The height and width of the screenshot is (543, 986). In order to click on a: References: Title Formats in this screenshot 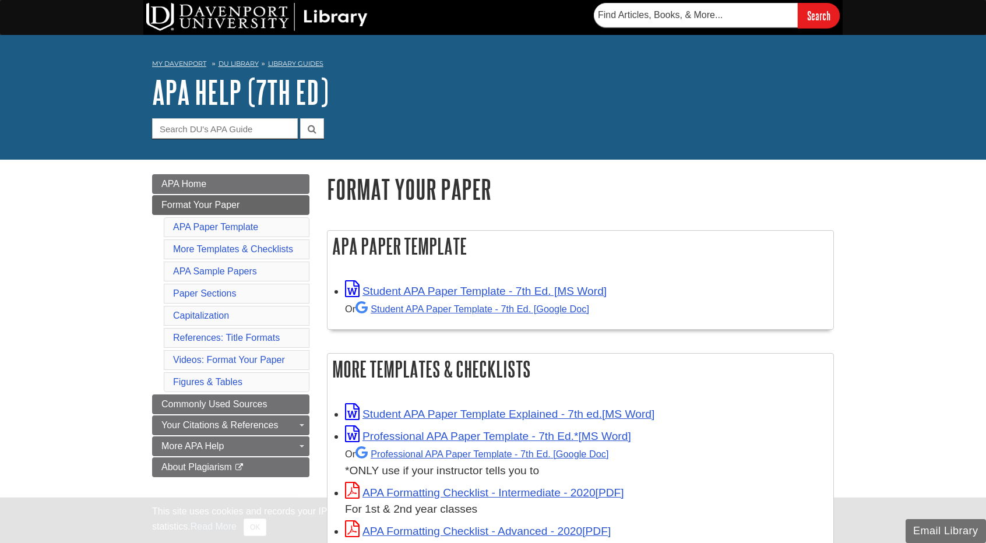, I will do `click(226, 338)`.